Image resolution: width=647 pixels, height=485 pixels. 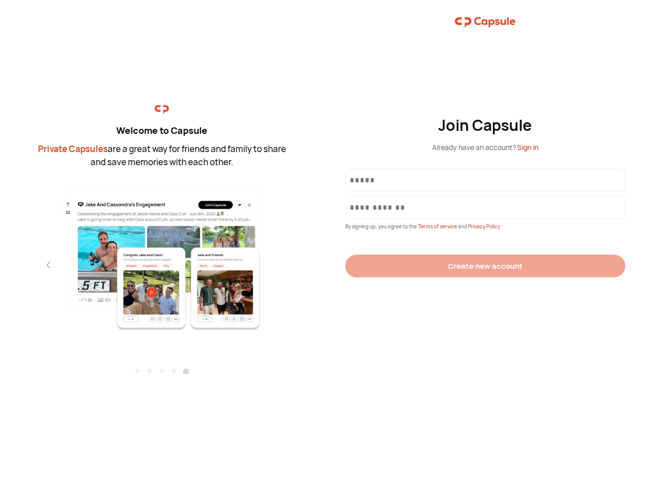 I want to click on div: Already have an account?, so click(x=485, y=147).